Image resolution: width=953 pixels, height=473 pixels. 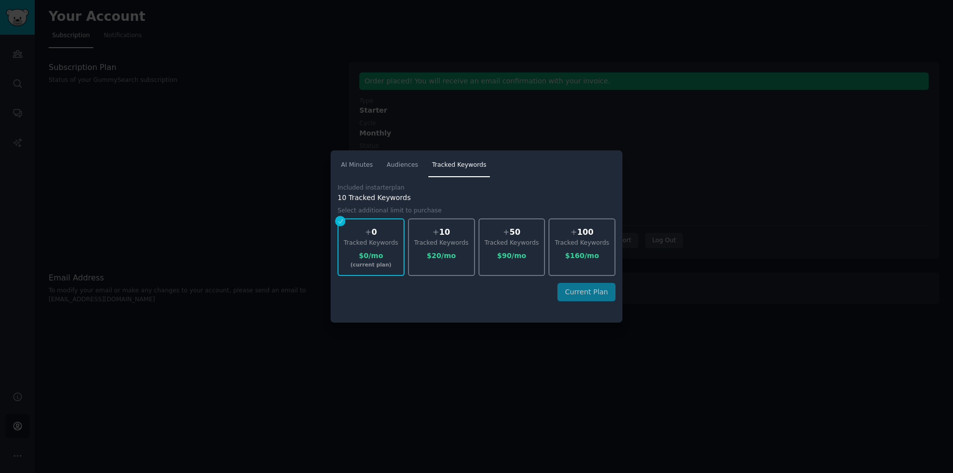 What do you see at coordinates (515, 232) in the screenshot?
I see `span: 50` at bounding box center [515, 232].